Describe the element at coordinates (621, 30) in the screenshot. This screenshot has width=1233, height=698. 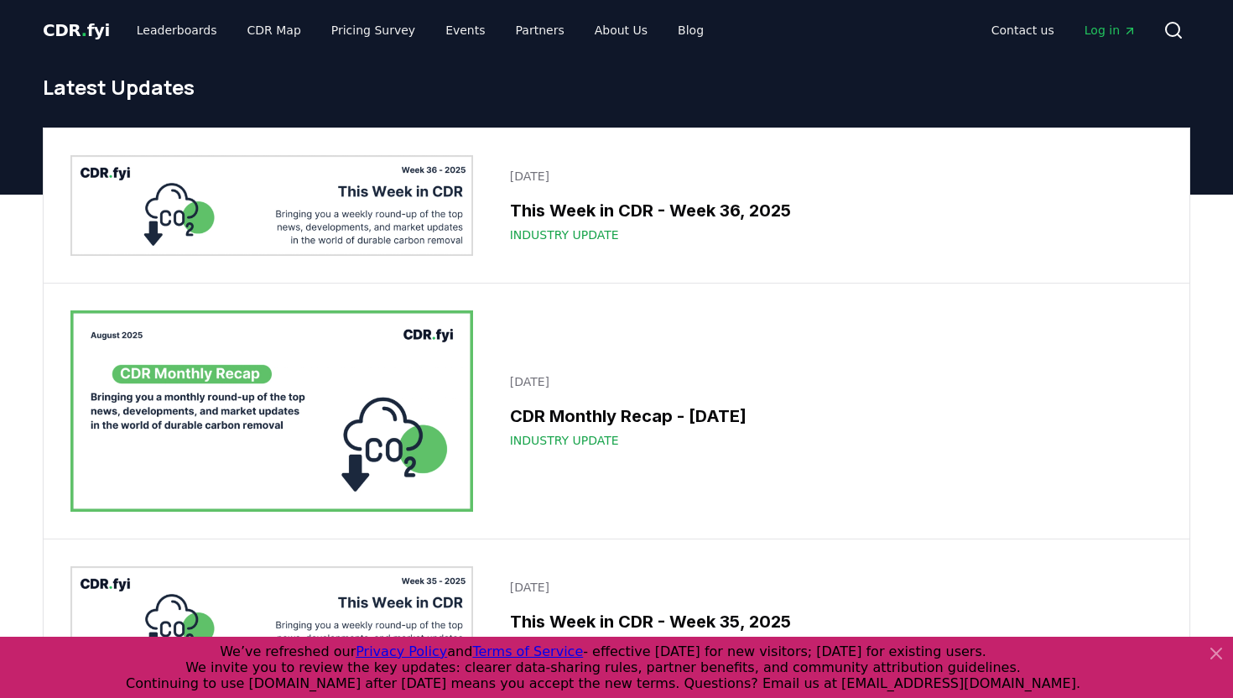
I see `a: About Us` at that location.